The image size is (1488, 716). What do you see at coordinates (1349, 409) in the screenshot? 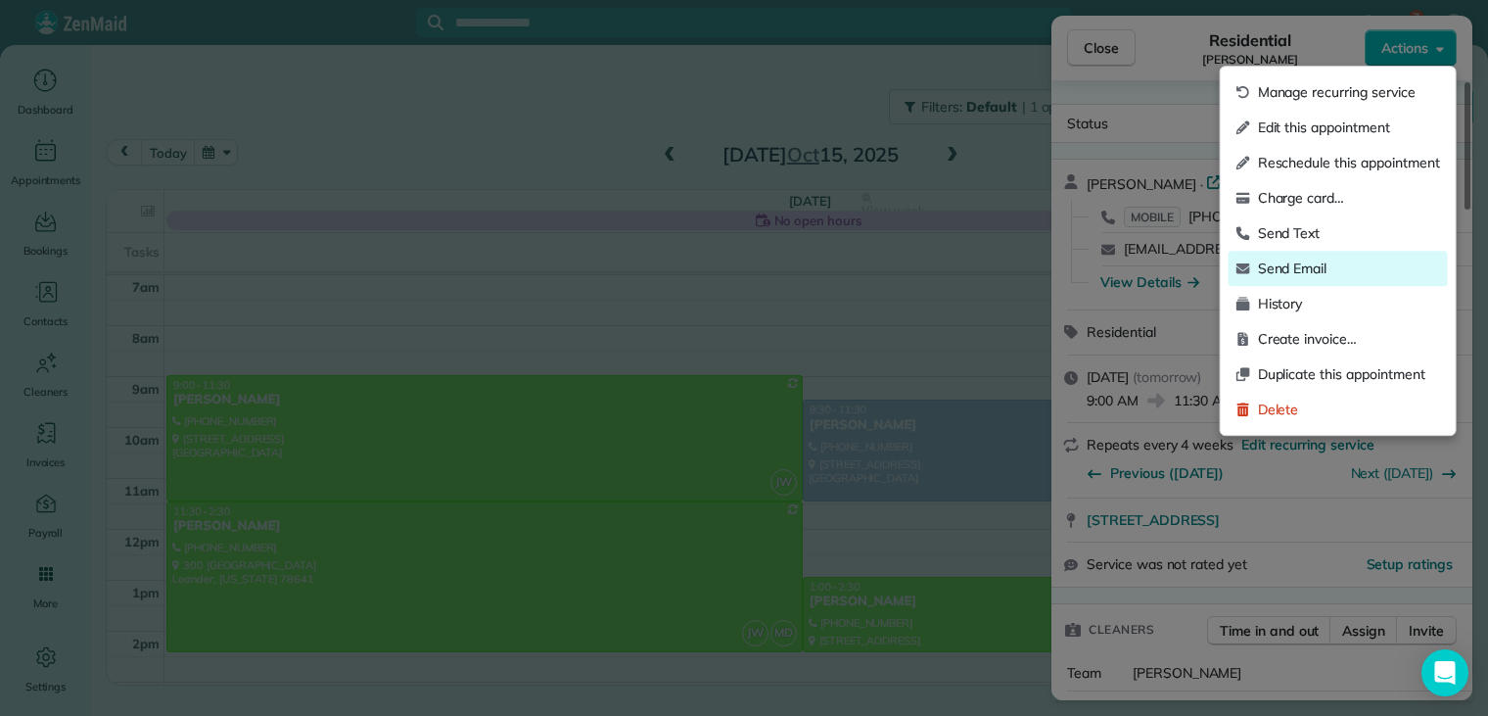
I see `span: Delete` at bounding box center [1349, 409].